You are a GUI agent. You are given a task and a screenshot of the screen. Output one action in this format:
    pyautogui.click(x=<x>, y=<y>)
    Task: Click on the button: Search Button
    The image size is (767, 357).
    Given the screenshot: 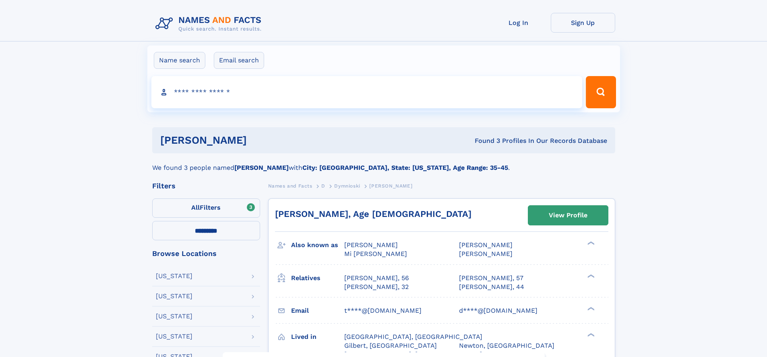 What is the action you would take?
    pyautogui.click(x=601, y=92)
    